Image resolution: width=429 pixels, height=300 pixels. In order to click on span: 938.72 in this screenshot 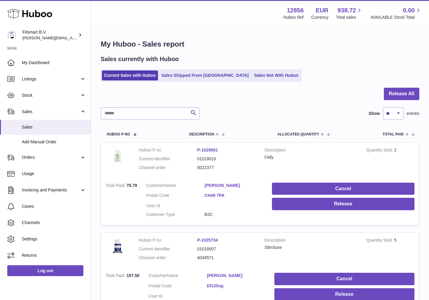, I will do `click(346, 10)`.